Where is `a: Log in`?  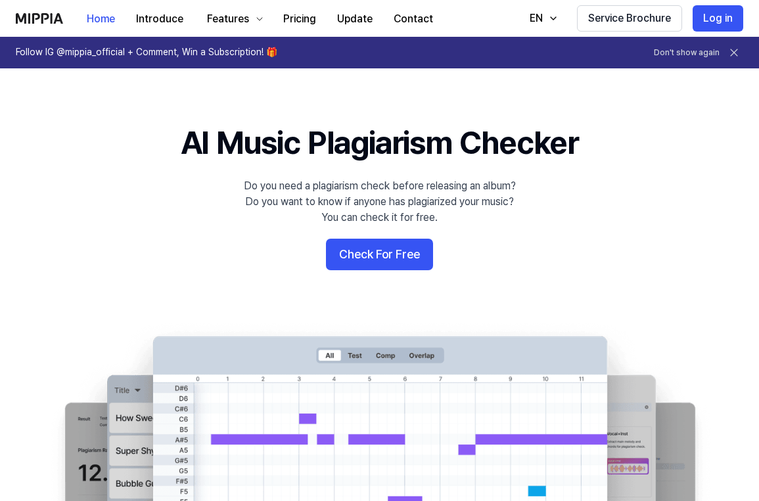 a: Log in is located at coordinates (718, 18).